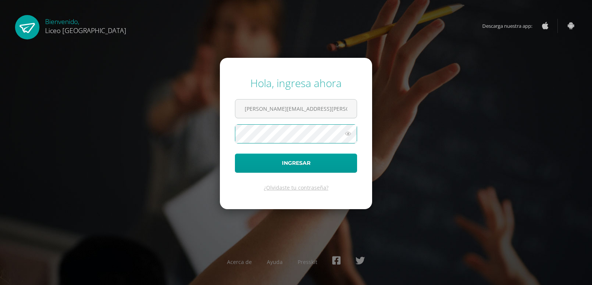 The image size is (592, 285). I want to click on a: Ayuda, so click(275, 262).